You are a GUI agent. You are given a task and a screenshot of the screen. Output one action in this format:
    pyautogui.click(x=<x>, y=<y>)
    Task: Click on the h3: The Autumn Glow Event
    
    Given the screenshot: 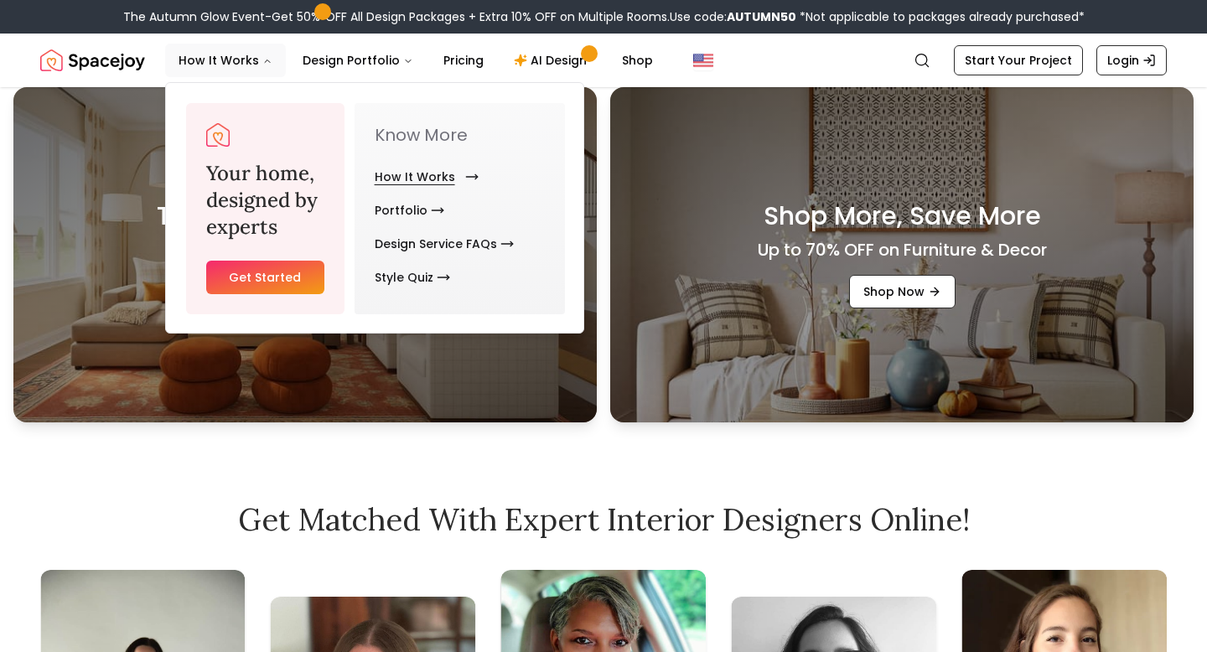 What is the action you would take?
    pyautogui.click(x=305, y=216)
    